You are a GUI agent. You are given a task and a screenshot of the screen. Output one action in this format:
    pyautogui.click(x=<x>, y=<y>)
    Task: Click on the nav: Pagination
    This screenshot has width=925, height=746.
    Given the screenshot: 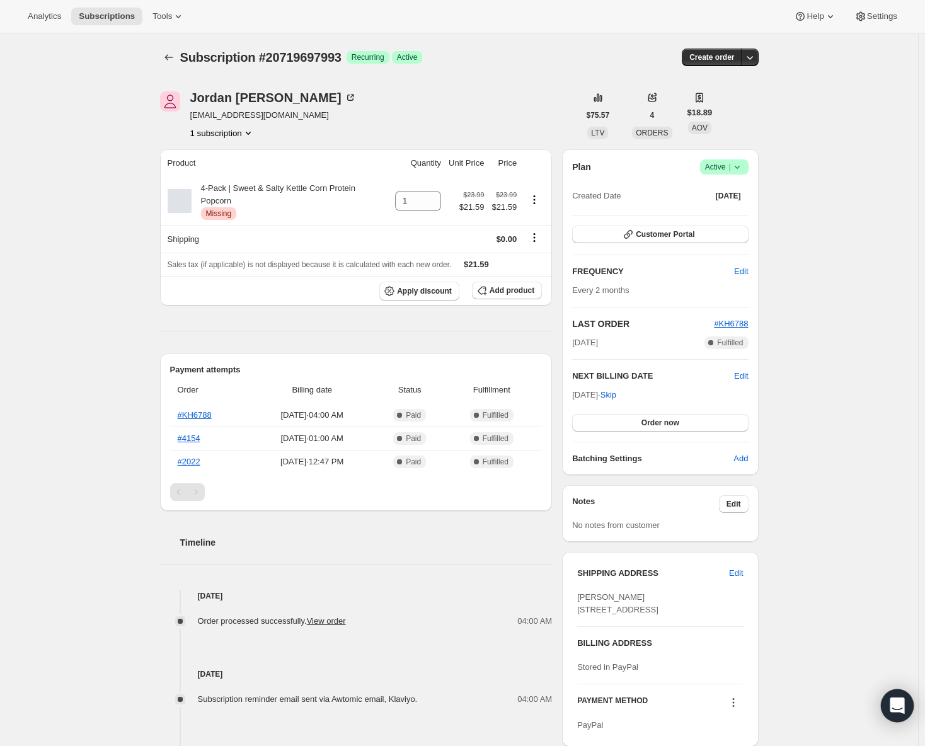 What is the action you would take?
    pyautogui.click(x=356, y=492)
    